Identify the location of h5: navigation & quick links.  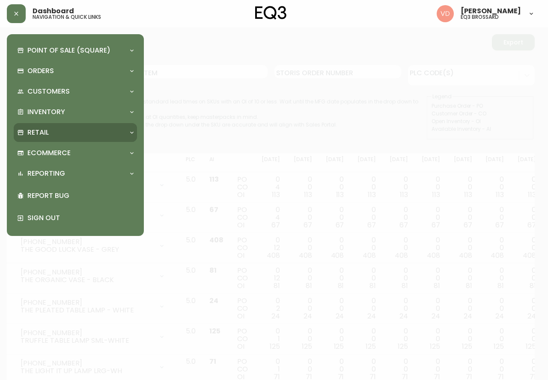
(67, 17).